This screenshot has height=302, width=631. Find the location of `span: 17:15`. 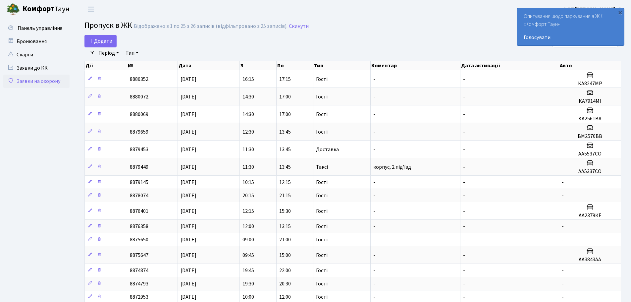

span: 17:15 is located at coordinates (285, 79).